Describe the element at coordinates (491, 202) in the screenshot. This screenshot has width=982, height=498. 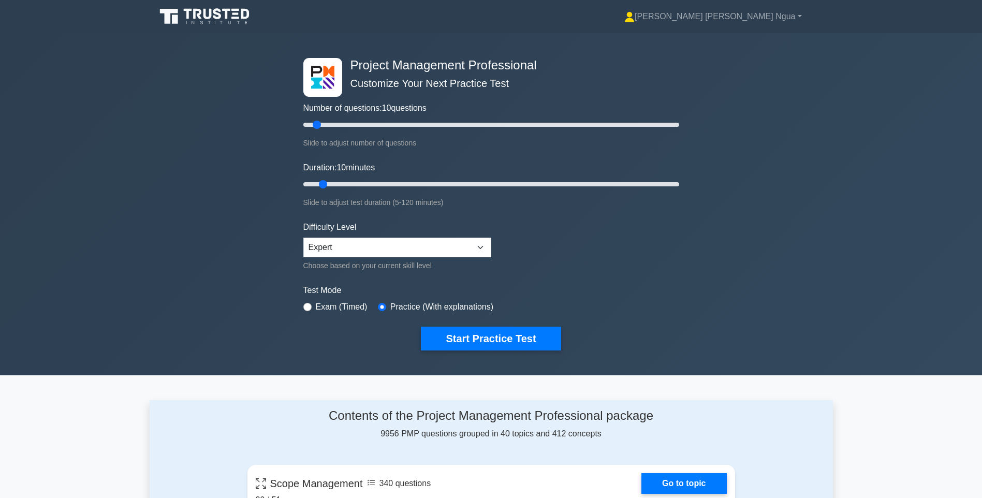
I see `div: Slide to adjust test duration (5-120 minutes)` at that location.